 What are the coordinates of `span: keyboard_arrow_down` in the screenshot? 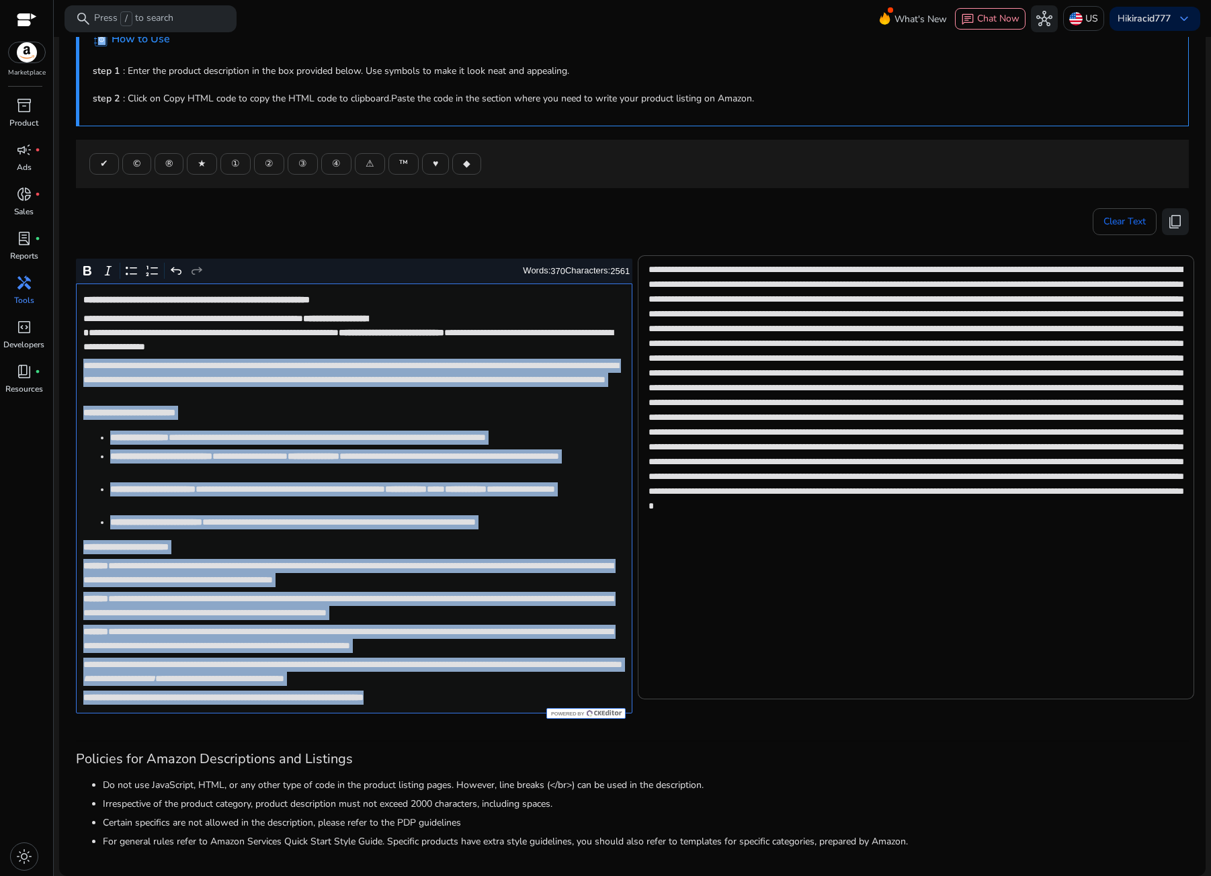 It's located at (1184, 19).